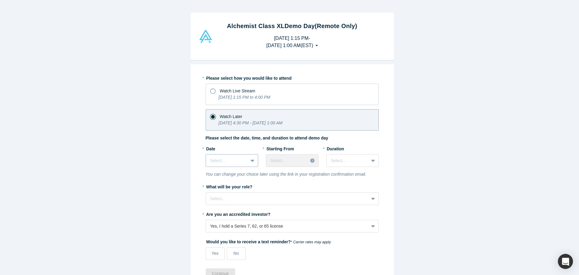 This screenshot has width=579, height=275. Describe the element at coordinates (292, 241) in the screenshot. I see `label: Would you like to receive a text reminder?` at that location.